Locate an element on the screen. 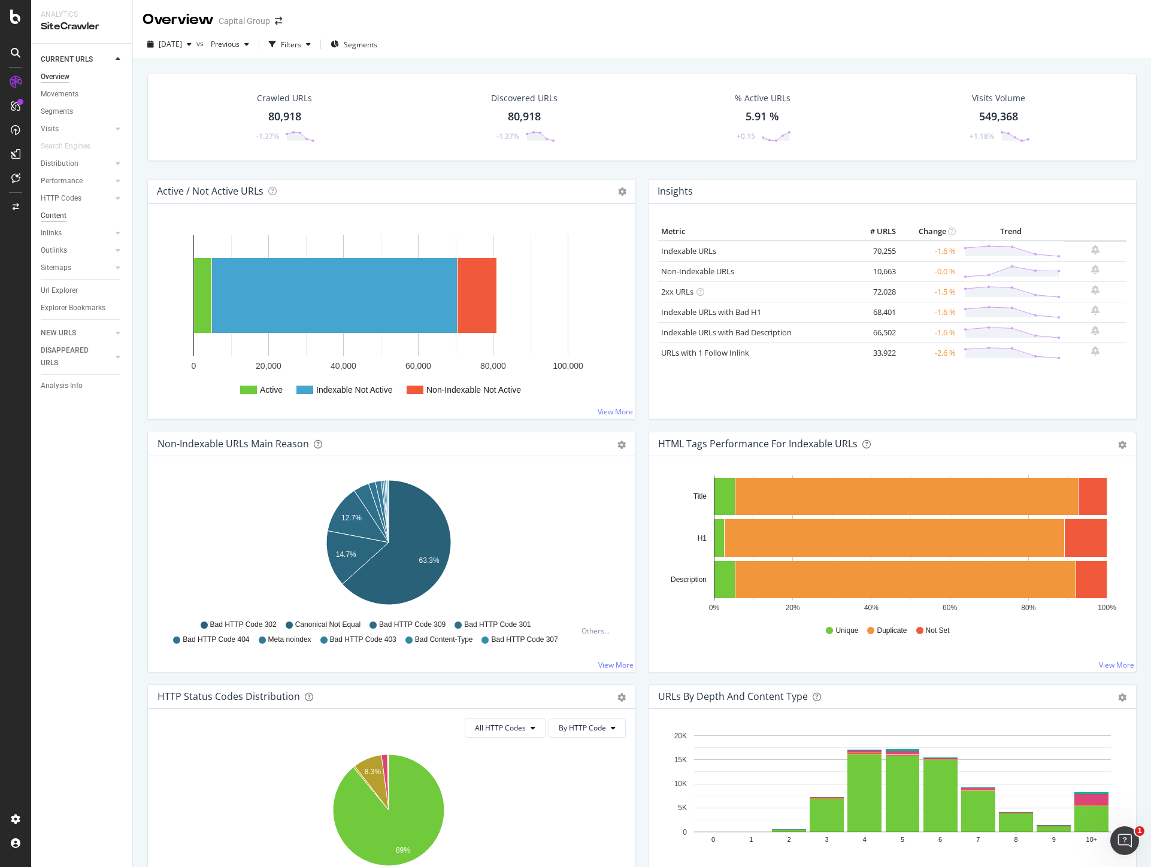  text: 8 is located at coordinates (1016, 840).